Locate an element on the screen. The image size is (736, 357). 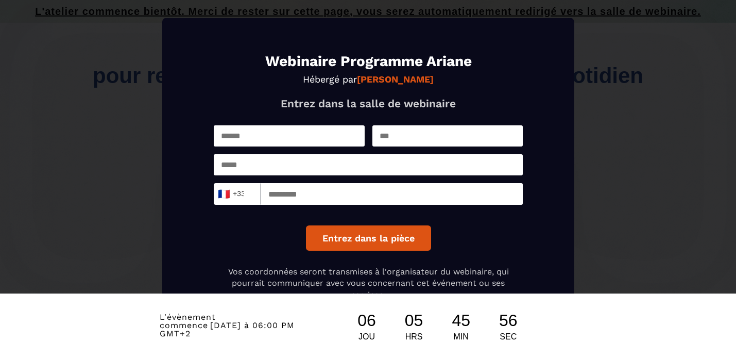
input: Search for option is located at coordinates (248, 194).